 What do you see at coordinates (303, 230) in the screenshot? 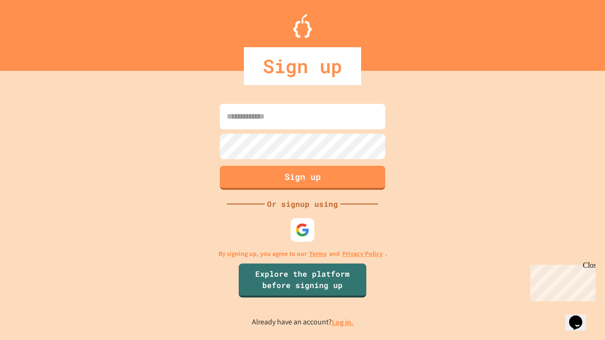
I see `img: google-icon.svg` at bounding box center [303, 230].